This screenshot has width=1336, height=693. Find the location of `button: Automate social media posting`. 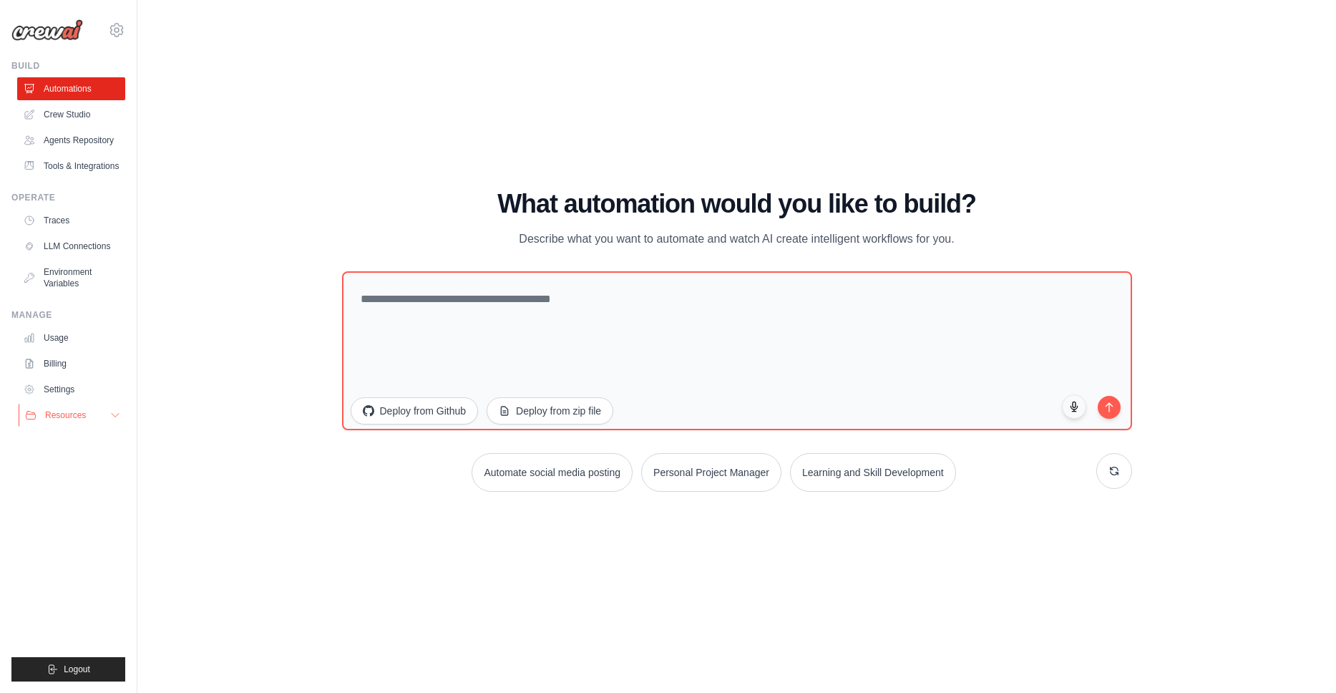

button: Automate social media posting is located at coordinates (552, 472).